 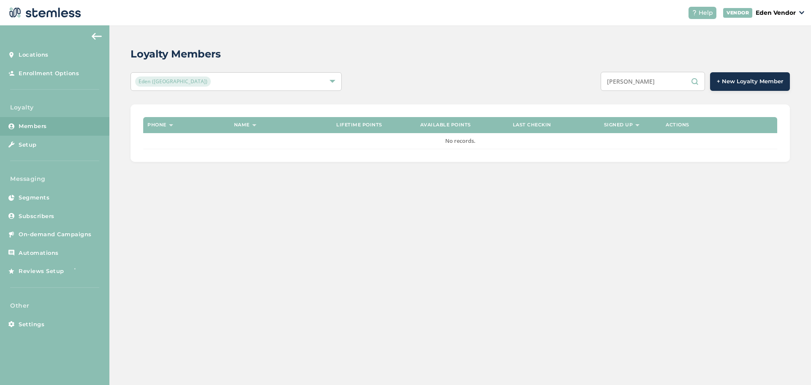 I want to click on span: Setup, so click(x=27, y=145).